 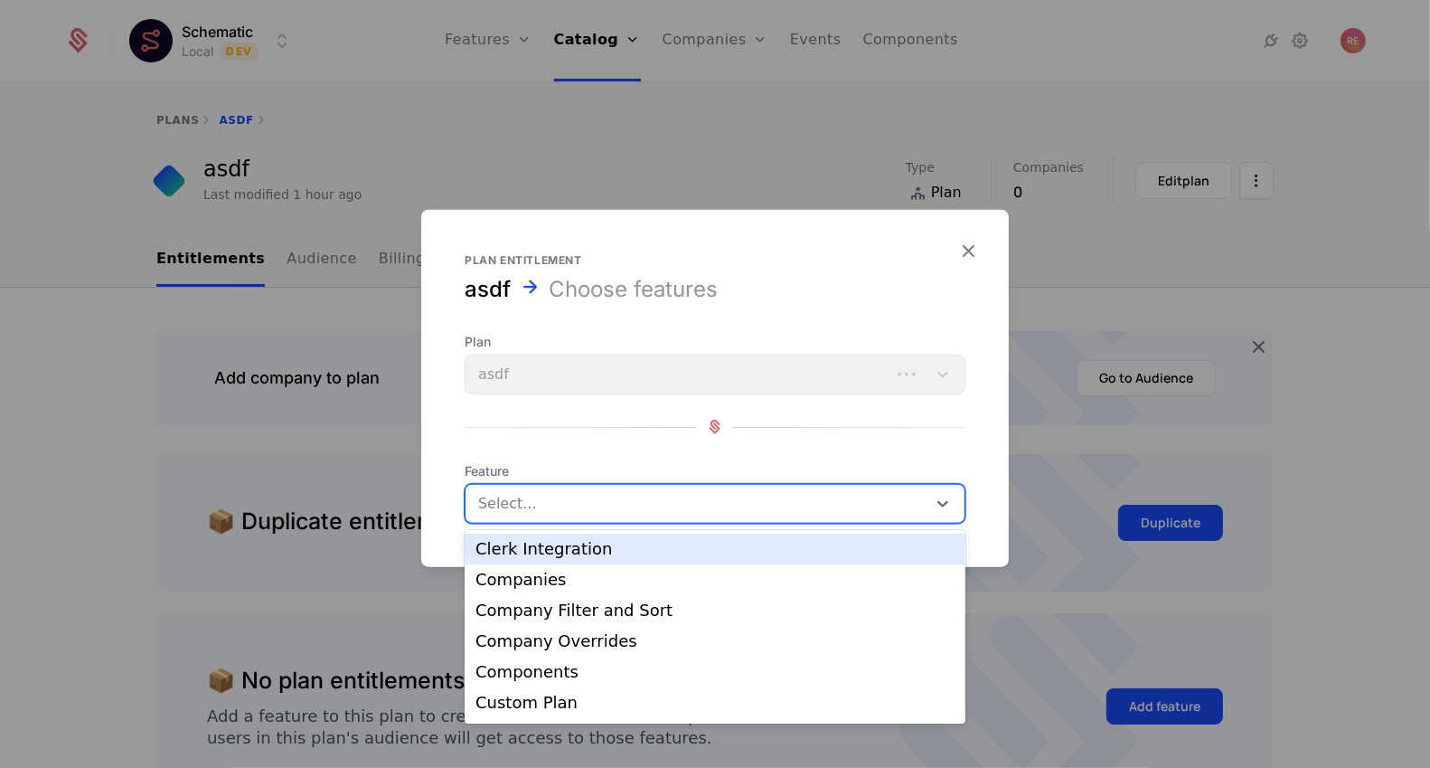 What do you see at coordinates (715, 549) in the screenshot?
I see `div: Clerk Integration` at bounding box center [715, 549].